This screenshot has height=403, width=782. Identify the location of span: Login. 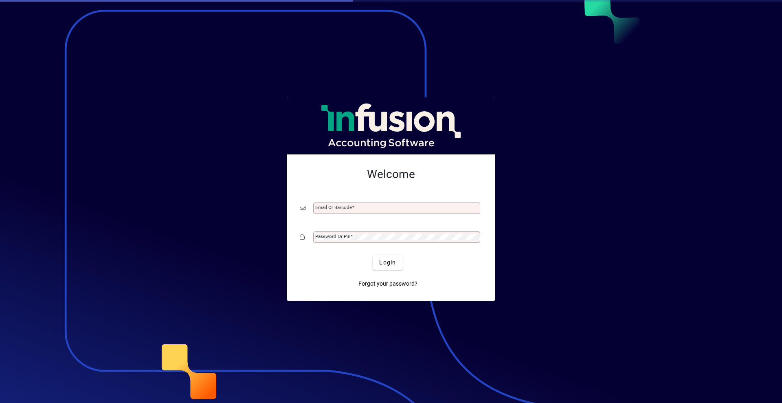
(387, 262).